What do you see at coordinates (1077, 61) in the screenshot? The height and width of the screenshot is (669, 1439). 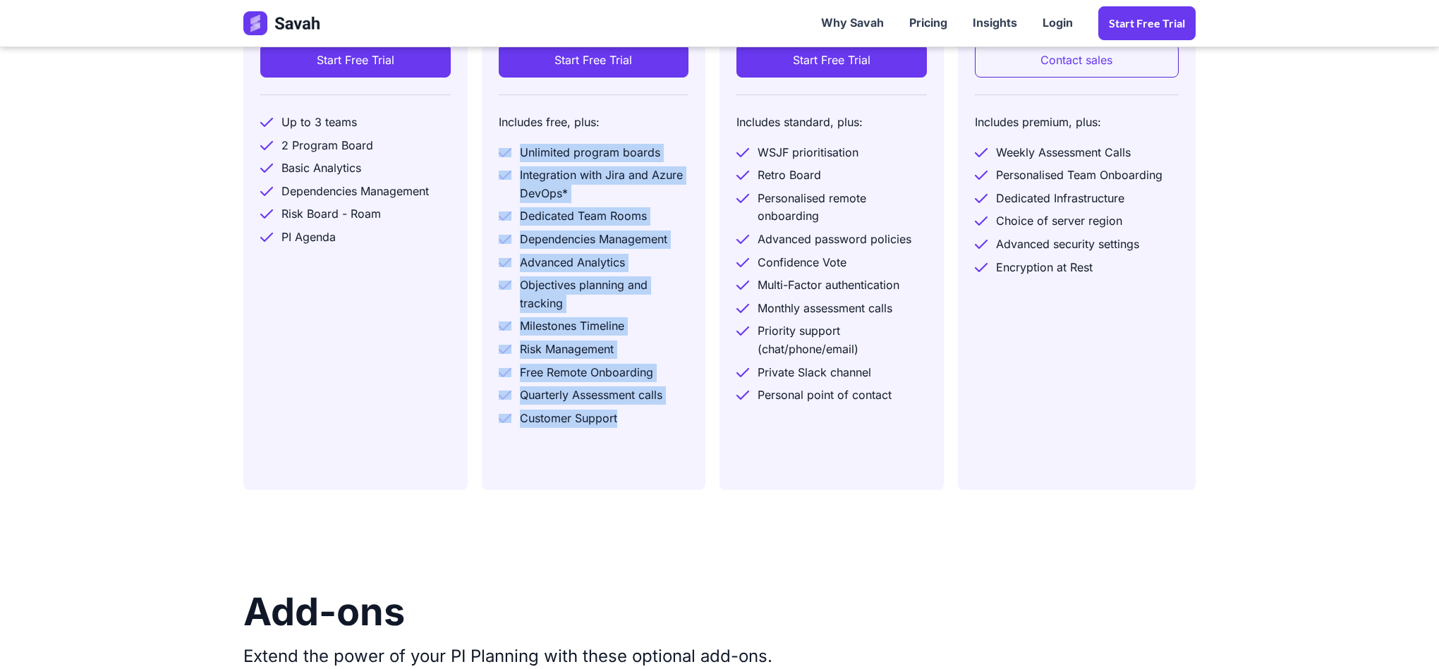 I see `a: Contact sales` at bounding box center [1077, 61].